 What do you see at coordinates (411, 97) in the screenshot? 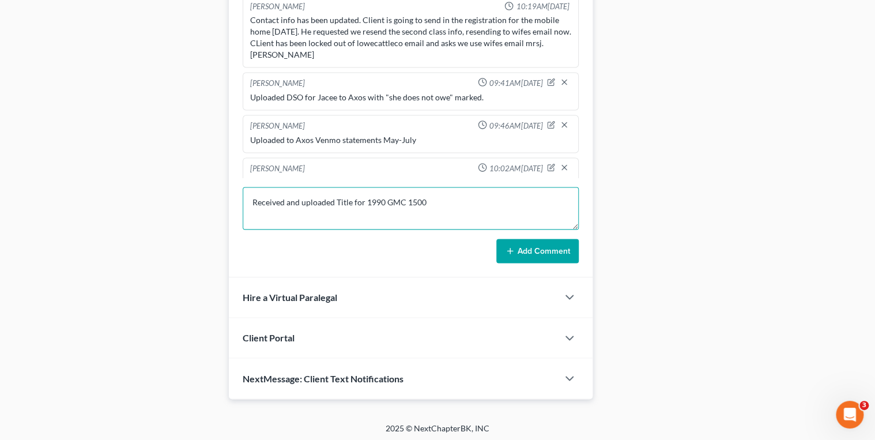
I see `div: Uploaded DSO for Jacee to Axos with "she does not owe" marked.` at bounding box center [411, 97].